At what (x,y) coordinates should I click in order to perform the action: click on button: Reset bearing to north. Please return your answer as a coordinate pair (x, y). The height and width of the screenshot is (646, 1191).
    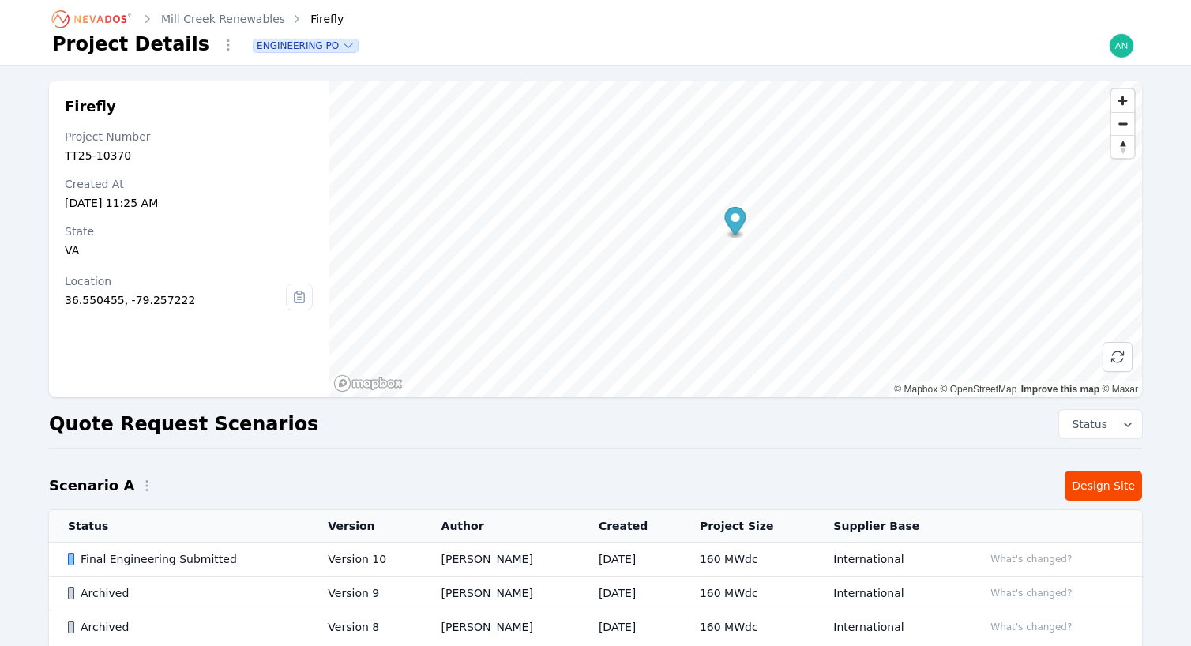
    Looking at the image, I should click on (1123, 146).